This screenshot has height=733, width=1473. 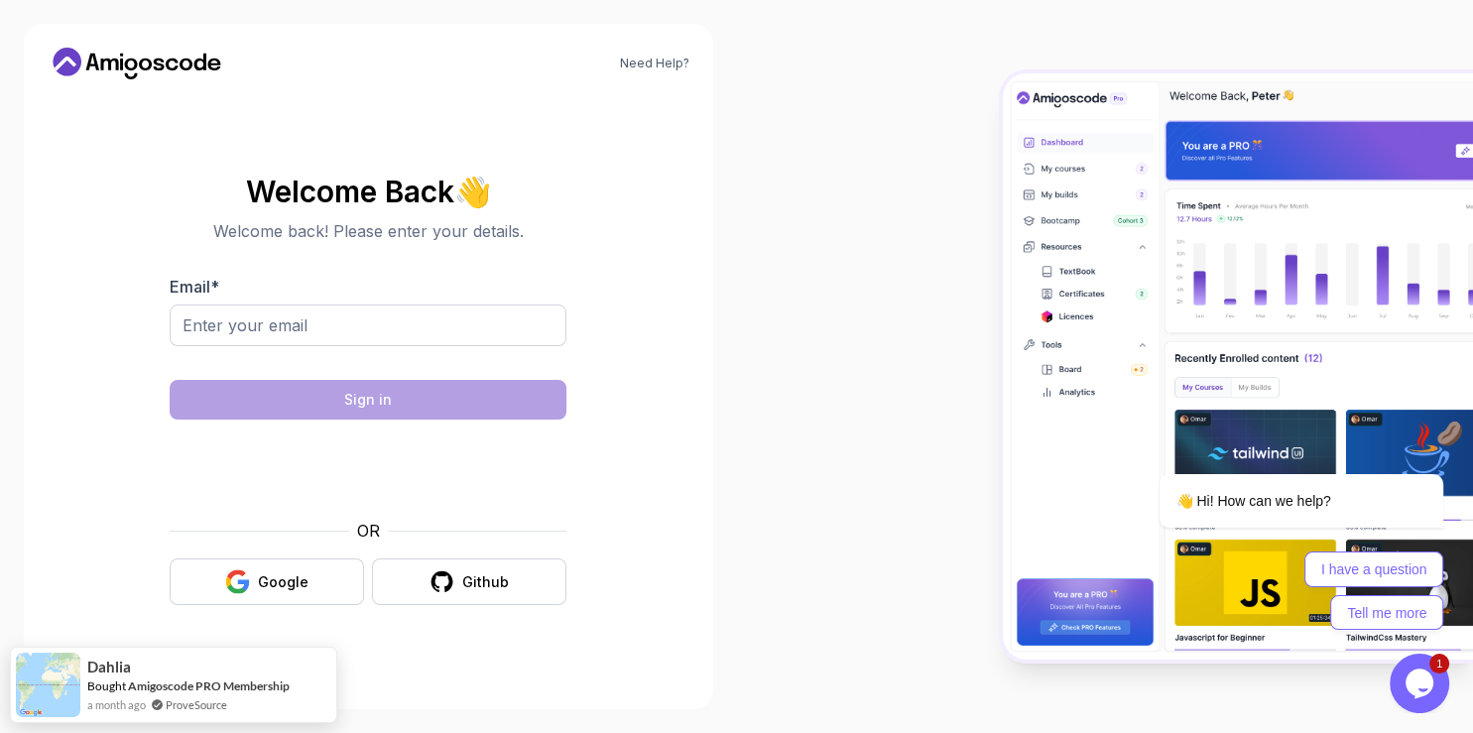 I want to click on a: Amigoscode PRO Membership, so click(x=208, y=685).